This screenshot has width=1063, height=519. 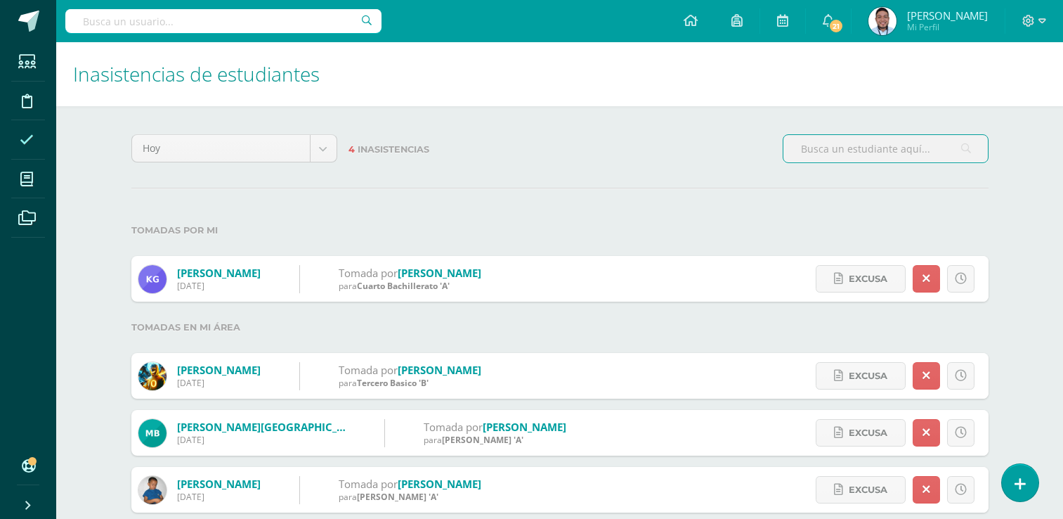 I want to click on span: Hoy, so click(x=221, y=148).